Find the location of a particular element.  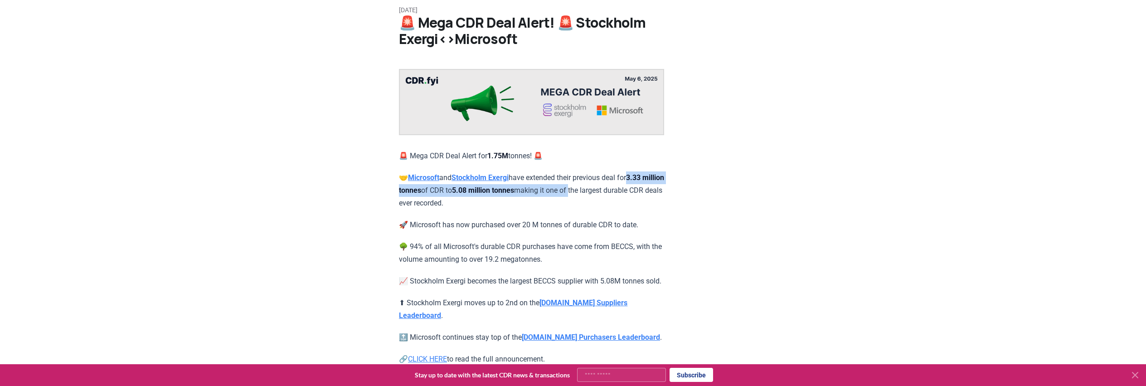

p: ⬆ Stockholm Exergi moves up to 2nd on the . is located at coordinates (532, 309).